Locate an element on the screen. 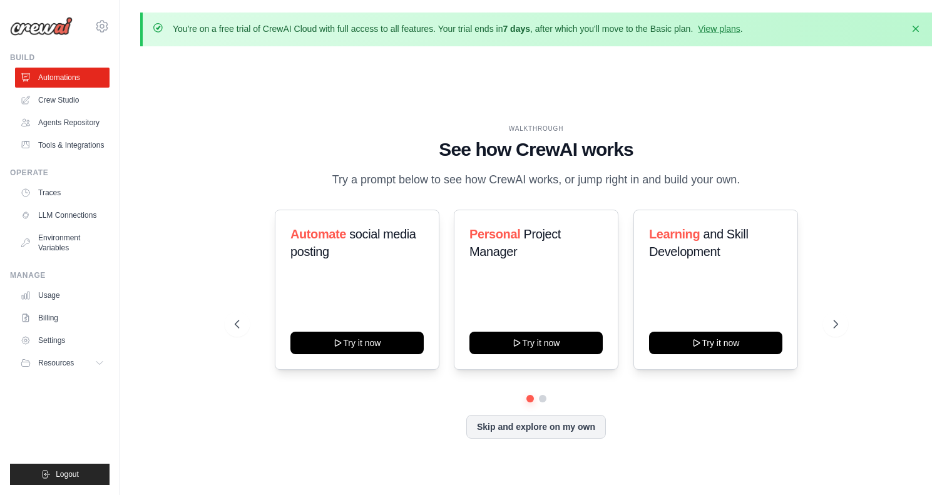 The height and width of the screenshot is (495, 952). a: Traces is located at coordinates (62, 193).